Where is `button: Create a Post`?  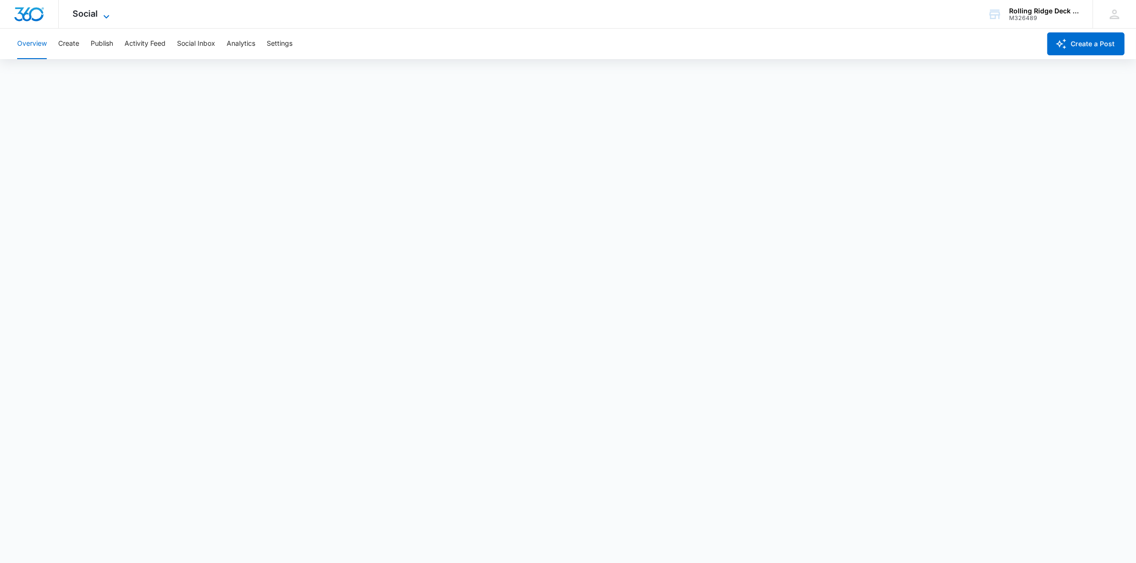
button: Create a Post is located at coordinates (1086, 44).